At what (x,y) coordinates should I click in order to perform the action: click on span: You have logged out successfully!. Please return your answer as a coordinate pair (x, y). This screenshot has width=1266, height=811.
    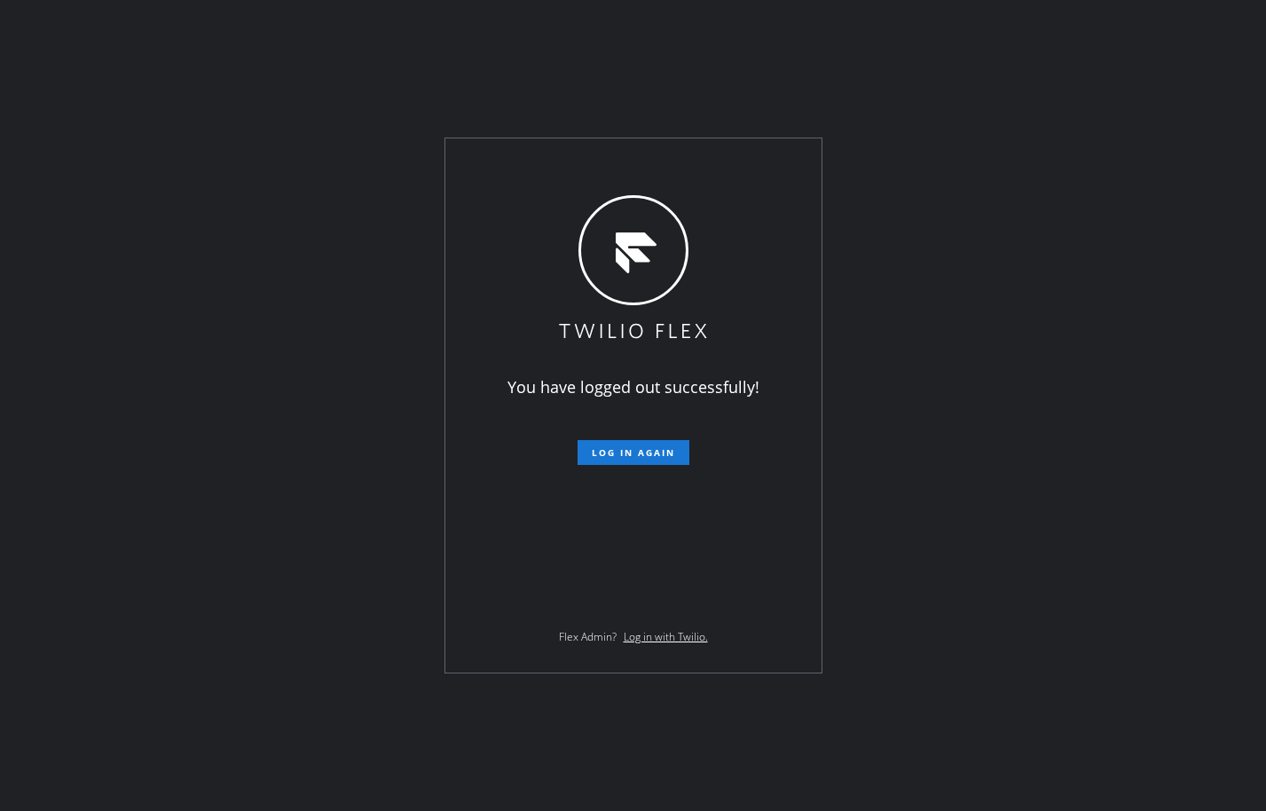
    Looking at the image, I should click on (634, 387).